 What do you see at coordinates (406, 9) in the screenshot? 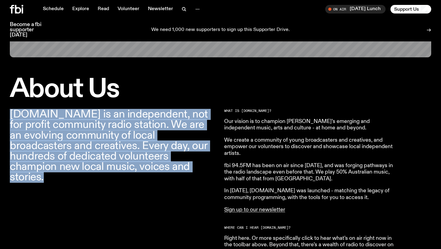
I see `span: Support Us` at bounding box center [406, 9].